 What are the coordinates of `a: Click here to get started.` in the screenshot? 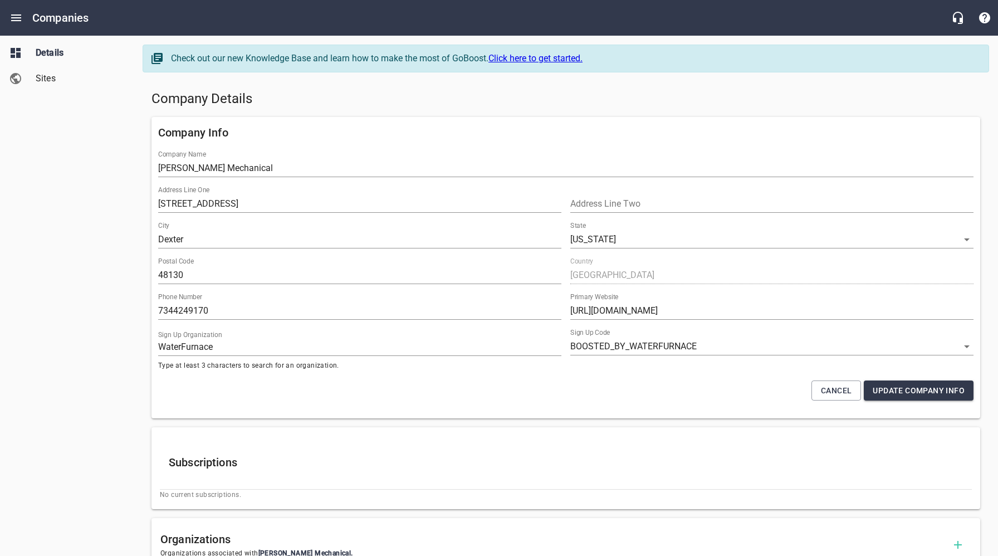 It's located at (535, 58).